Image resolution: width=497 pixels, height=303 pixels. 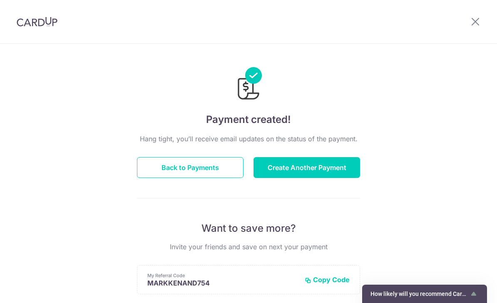 What do you see at coordinates (190, 167) in the screenshot?
I see `button: Back to Payments` at bounding box center [190, 167].